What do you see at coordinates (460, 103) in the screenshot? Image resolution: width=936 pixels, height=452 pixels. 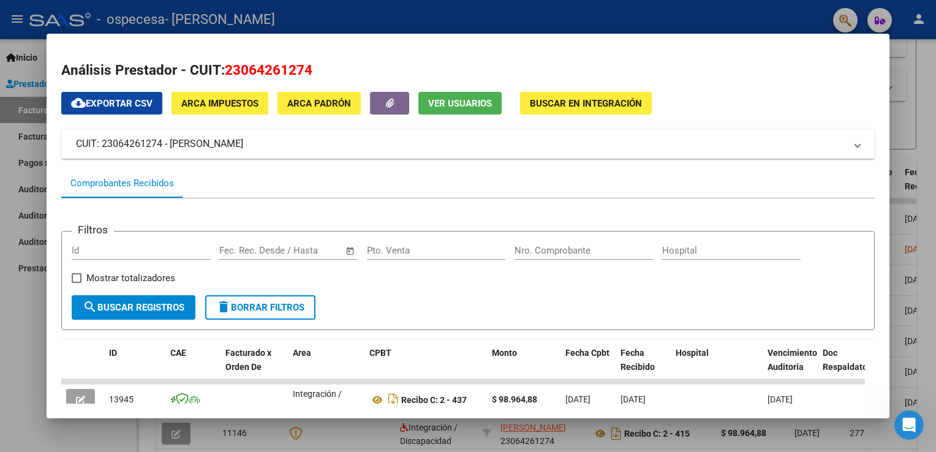 I see `button: Ver Usuarios` at bounding box center [460, 103].